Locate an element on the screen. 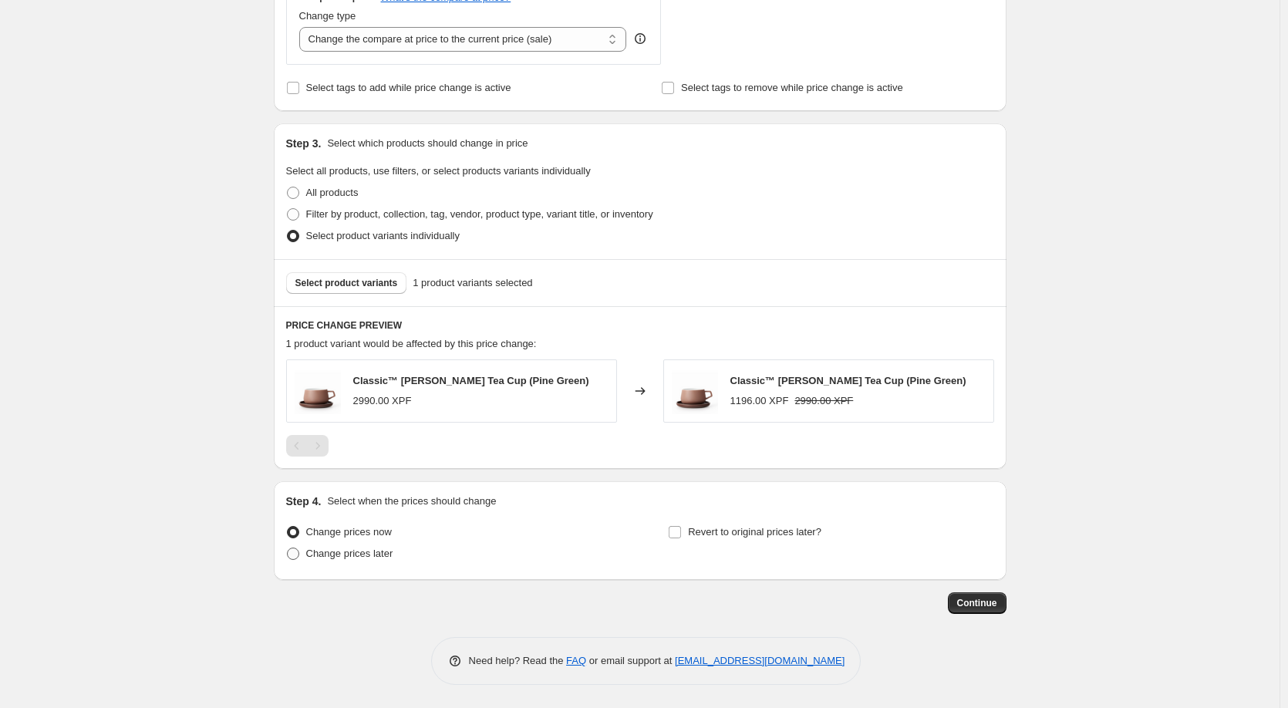 This screenshot has height=708, width=1288. span: Continue is located at coordinates (977, 603).